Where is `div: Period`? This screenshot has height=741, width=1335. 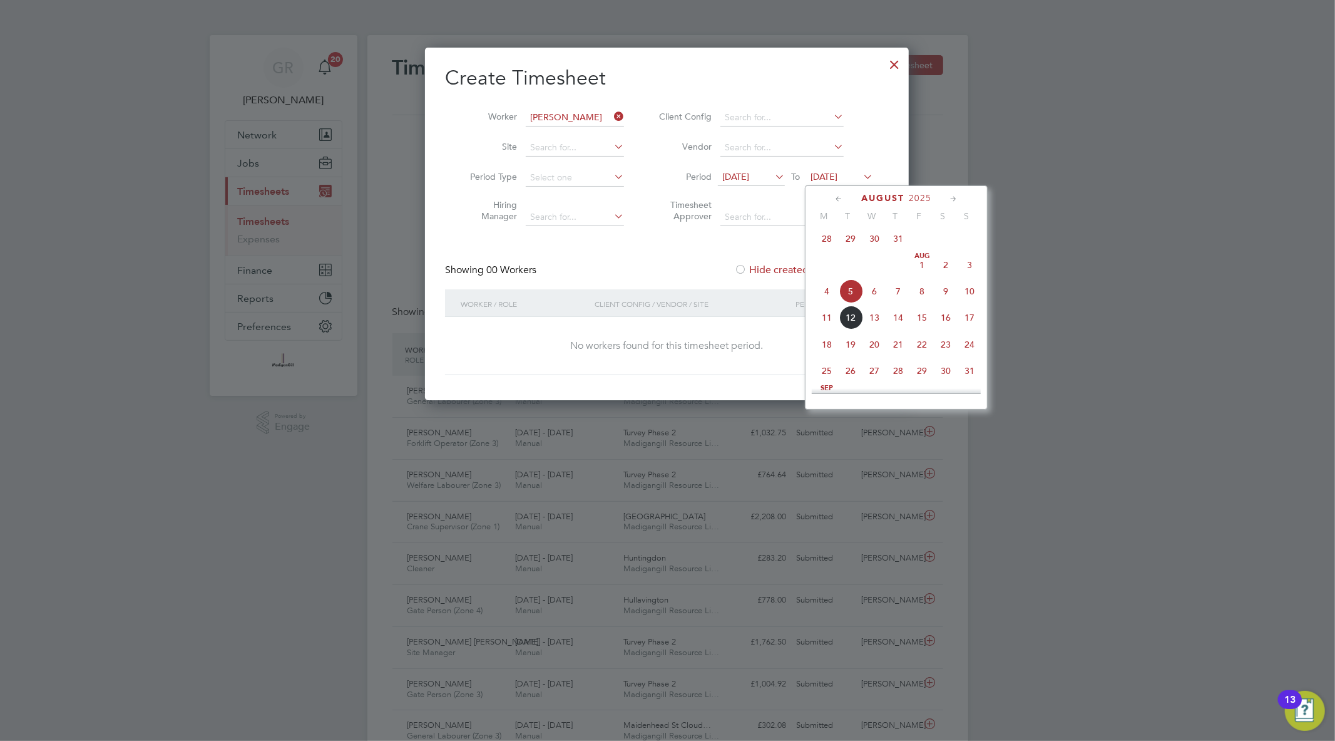
div: Period is located at coordinates (834, 304).